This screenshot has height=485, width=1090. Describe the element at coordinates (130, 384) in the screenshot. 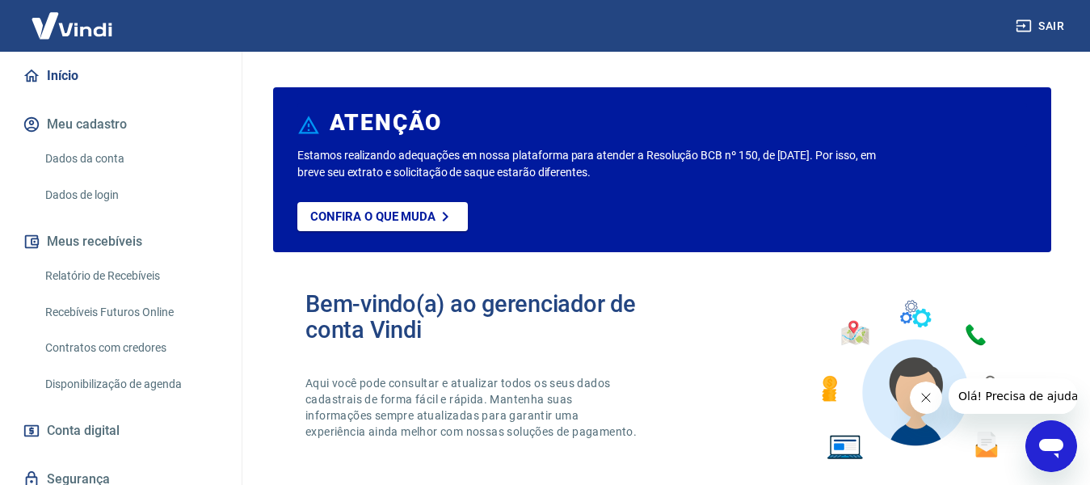

I see `a: Disponibilização de agenda` at that location.